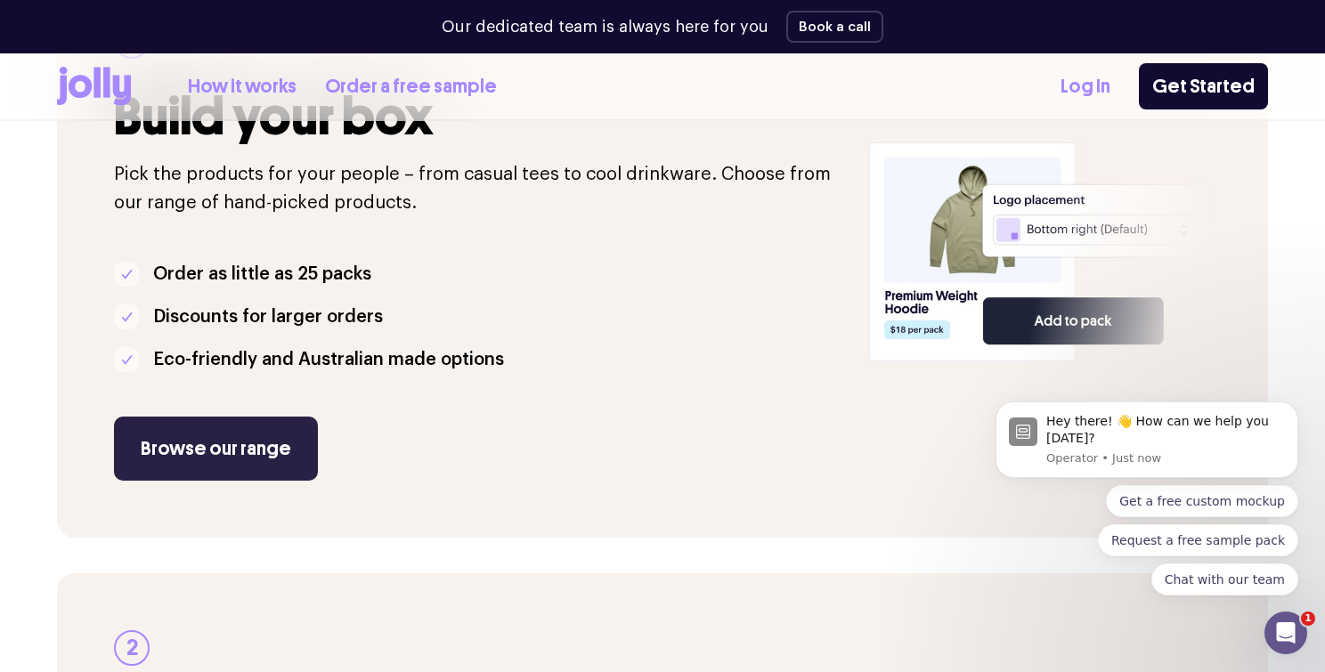  I want to click on p: Discounts for larger orders, so click(268, 317).